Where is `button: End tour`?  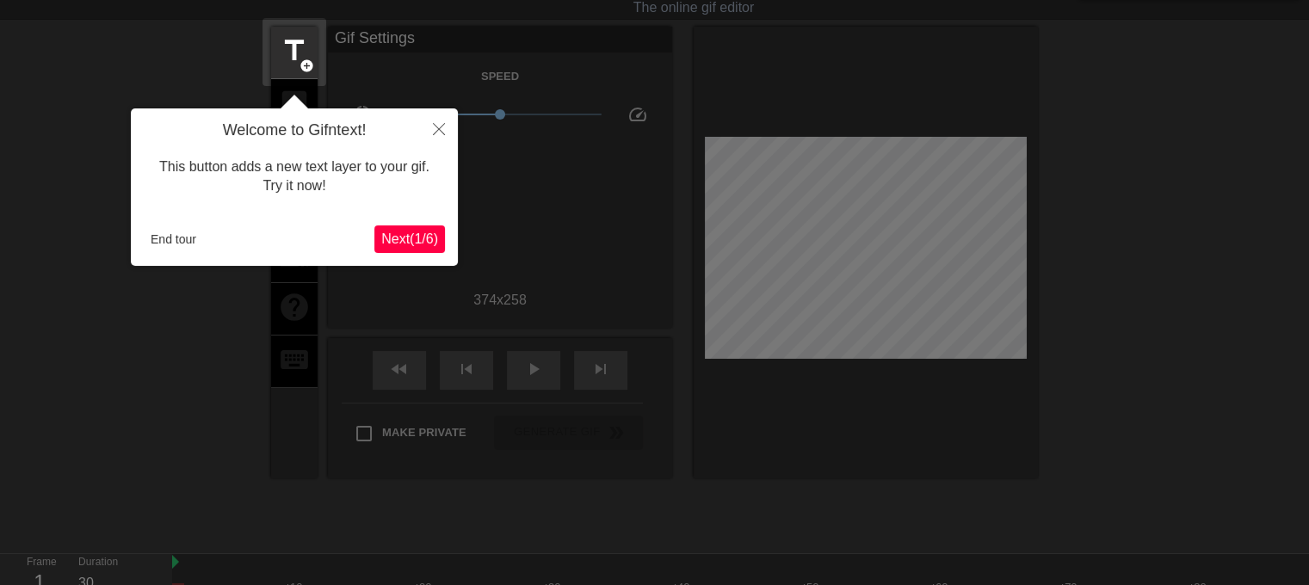
button: End tour is located at coordinates (173, 239).